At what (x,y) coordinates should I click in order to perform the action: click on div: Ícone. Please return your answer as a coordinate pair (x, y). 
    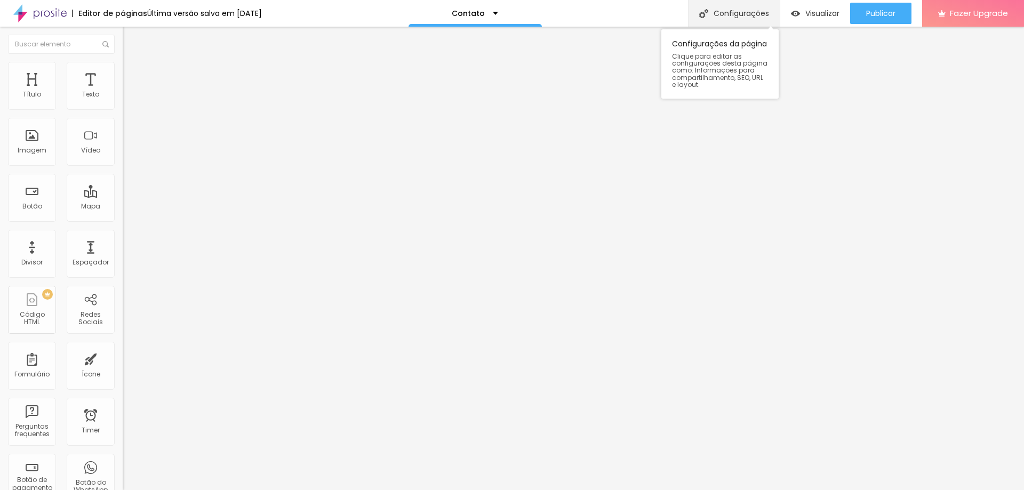
    Looking at the image, I should click on (91, 374).